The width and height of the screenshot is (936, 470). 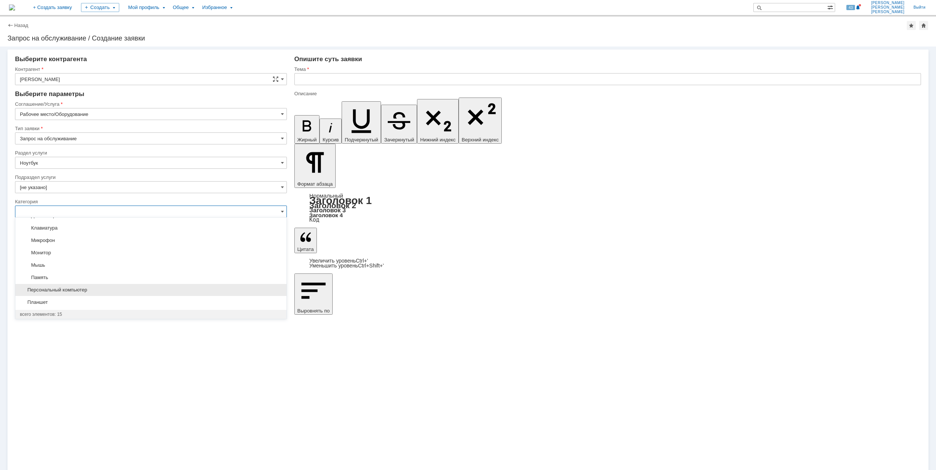 I want to click on span: Нижний индекс, so click(x=438, y=140).